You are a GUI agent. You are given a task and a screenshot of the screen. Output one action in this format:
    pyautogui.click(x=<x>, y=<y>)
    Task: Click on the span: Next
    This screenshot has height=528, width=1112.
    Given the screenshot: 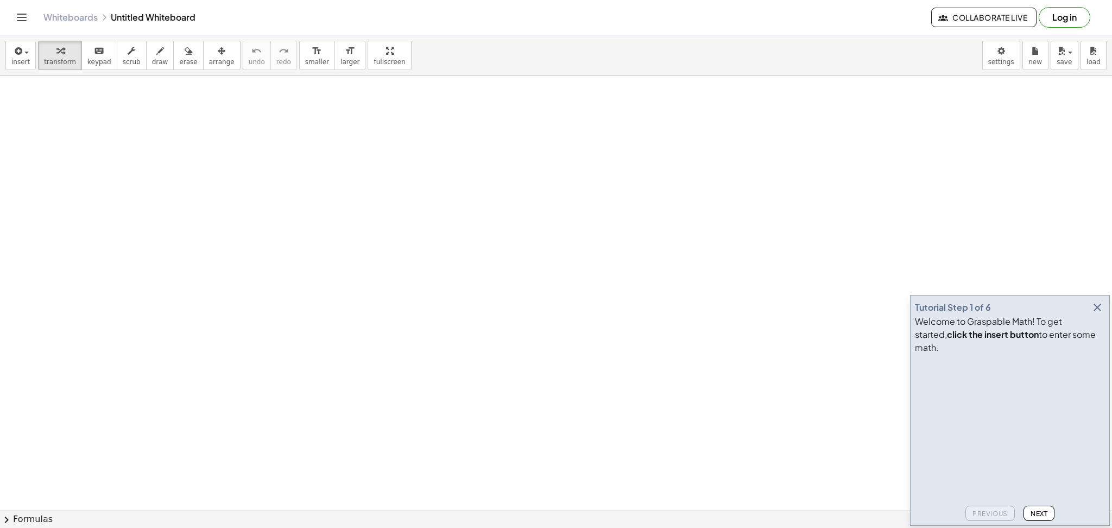 What is the action you would take?
    pyautogui.click(x=1039, y=513)
    